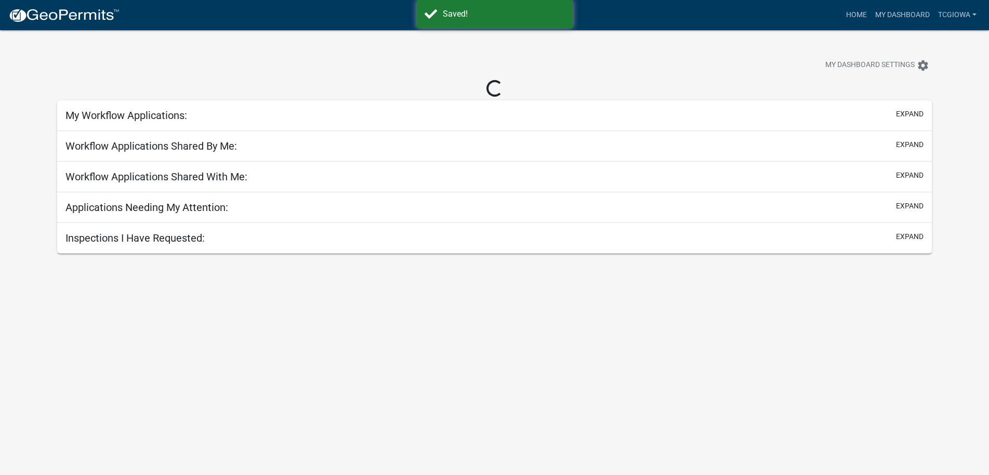 This screenshot has height=475, width=989. Describe the element at coordinates (147, 207) in the screenshot. I see `h5: Applications Needing My Attention:` at that location.